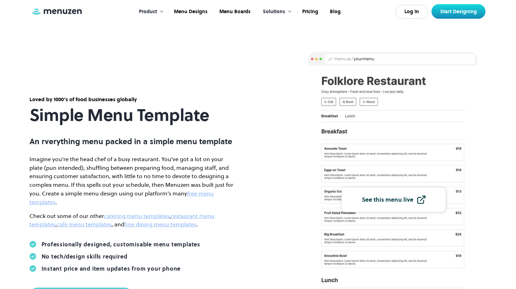 Image resolution: width=516 pixels, height=289 pixels. Describe the element at coordinates (334, 12) in the screenshot. I see `a: Blog` at that location.